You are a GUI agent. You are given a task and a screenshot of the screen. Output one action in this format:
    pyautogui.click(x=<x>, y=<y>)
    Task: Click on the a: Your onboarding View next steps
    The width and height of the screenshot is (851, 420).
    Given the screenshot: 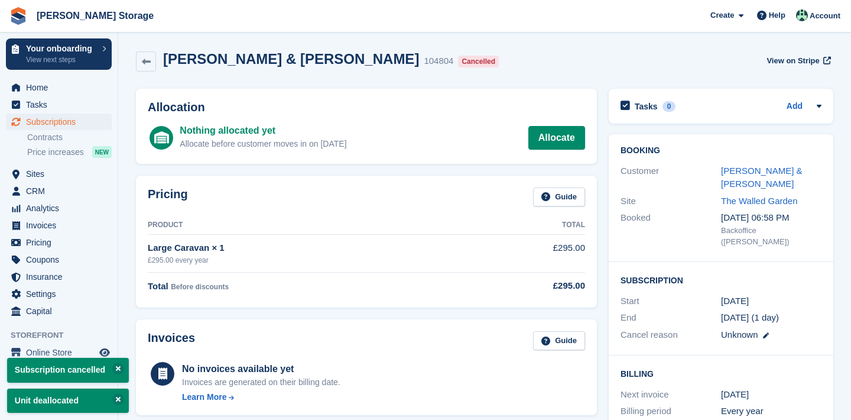 What is the action you would take?
    pyautogui.click(x=59, y=54)
    